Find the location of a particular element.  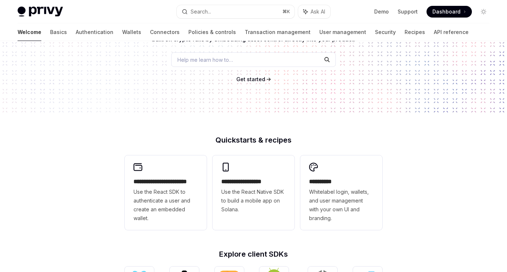

span: Help me learn how to… is located at coordinates (205, 60).